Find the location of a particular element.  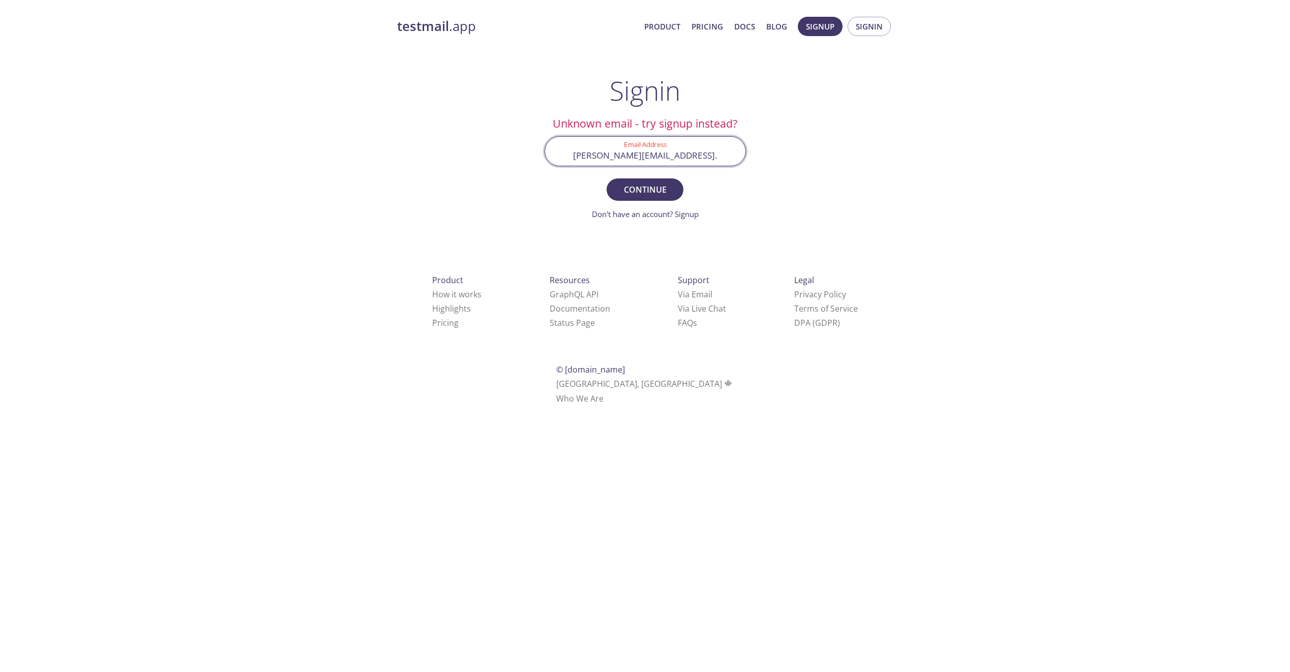

a: How it works is located at coordinates (457, 294).